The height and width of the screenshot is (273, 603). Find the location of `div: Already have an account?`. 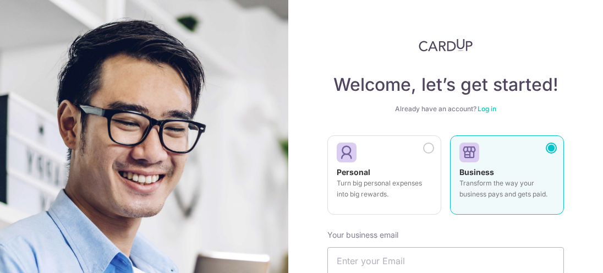

div: Already have an account? is located at coordinates (446, 109).